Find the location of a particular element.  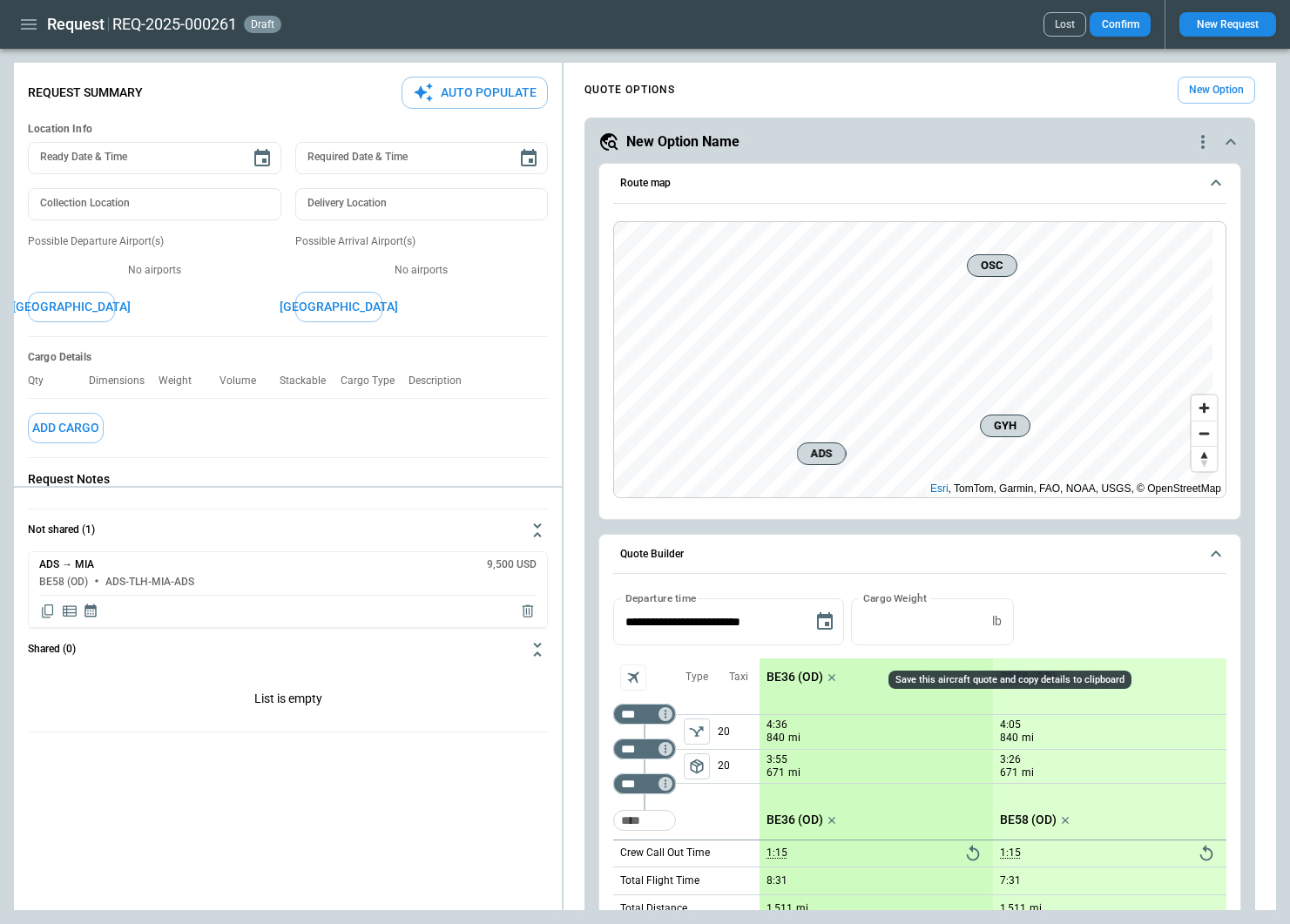

p: BE58 (OD) is located at coordinates (1028, 820).